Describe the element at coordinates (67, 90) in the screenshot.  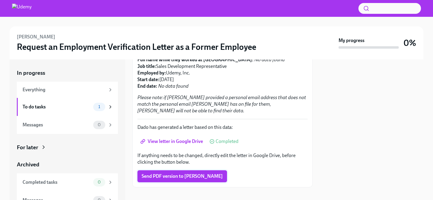
I see `a: Everything` at that location.